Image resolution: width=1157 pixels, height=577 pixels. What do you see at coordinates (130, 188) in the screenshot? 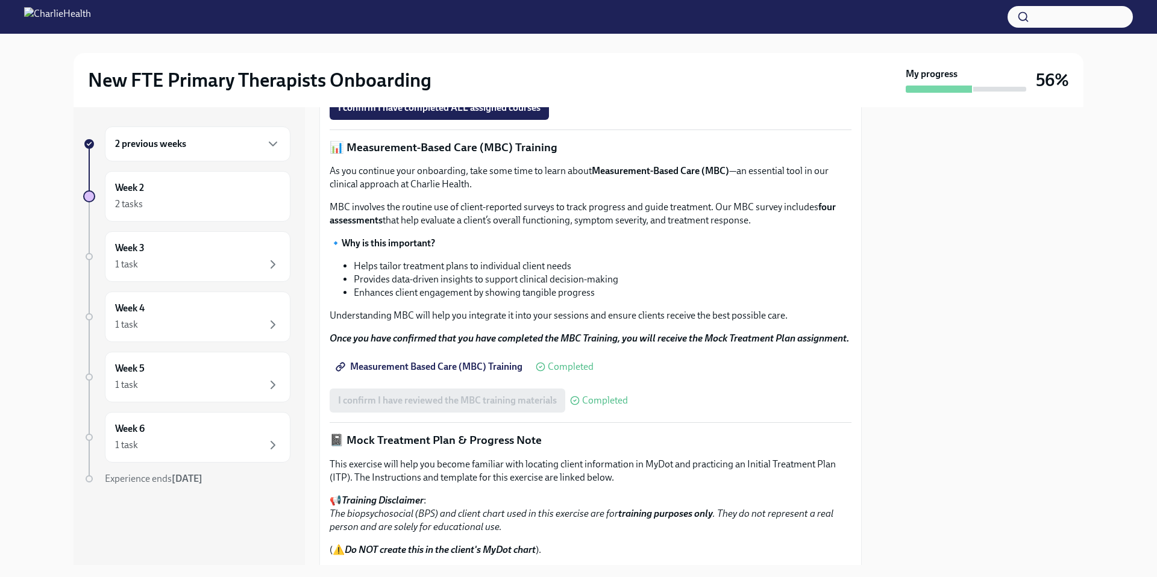
I see `h6: Week 2` at bounding box center [130, 188].